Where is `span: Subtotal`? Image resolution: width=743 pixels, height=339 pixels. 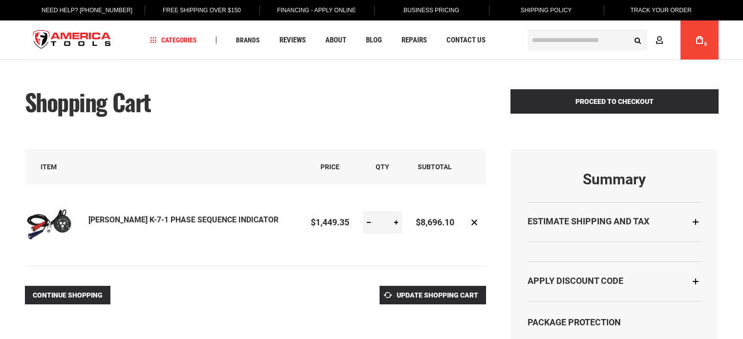
span: Subtotal is located at coordinates (435, 167).